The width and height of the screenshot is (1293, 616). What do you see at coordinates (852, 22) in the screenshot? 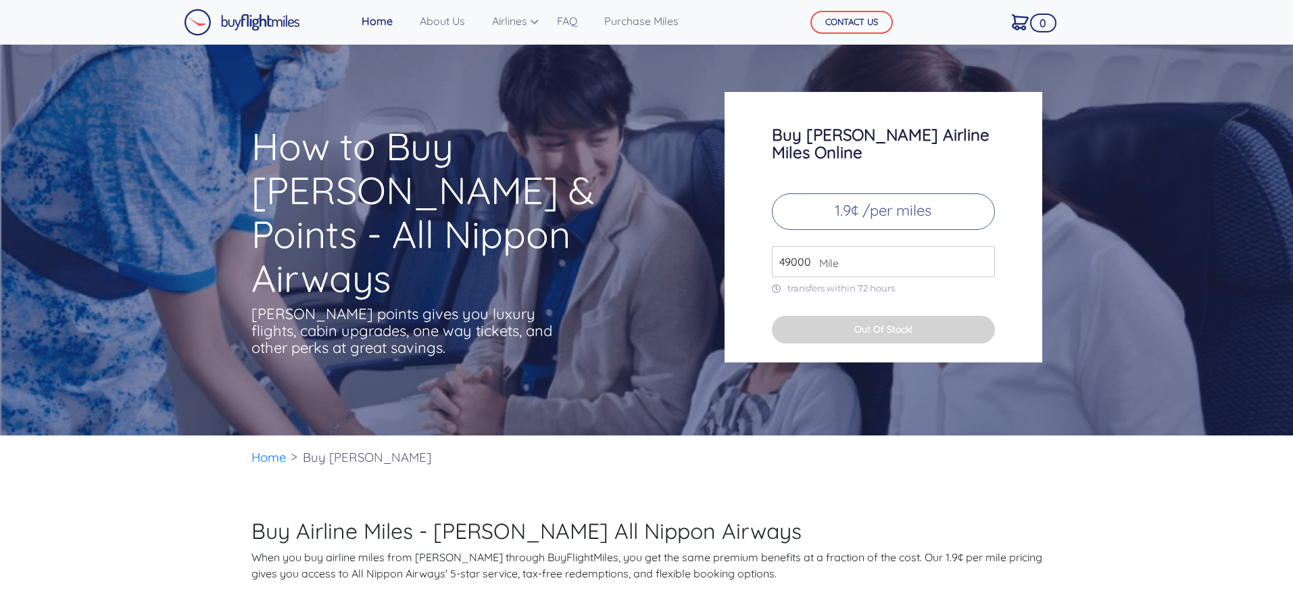
I see `button: CONTACT US` at bounding box center [852, 22].